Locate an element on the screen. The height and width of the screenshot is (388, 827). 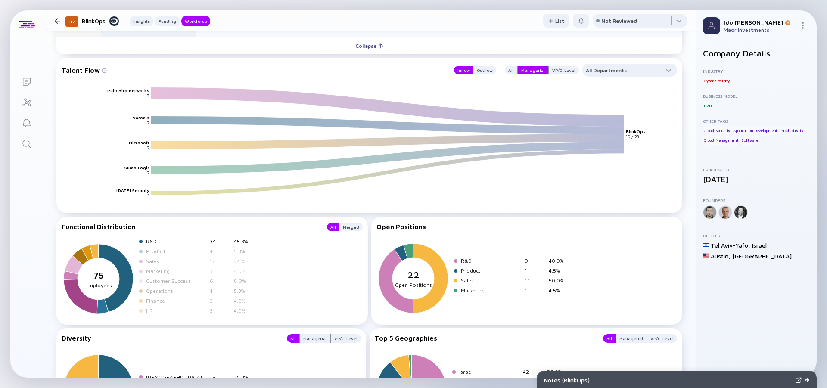
a: Investor Map is located at coordinates (26, 102).